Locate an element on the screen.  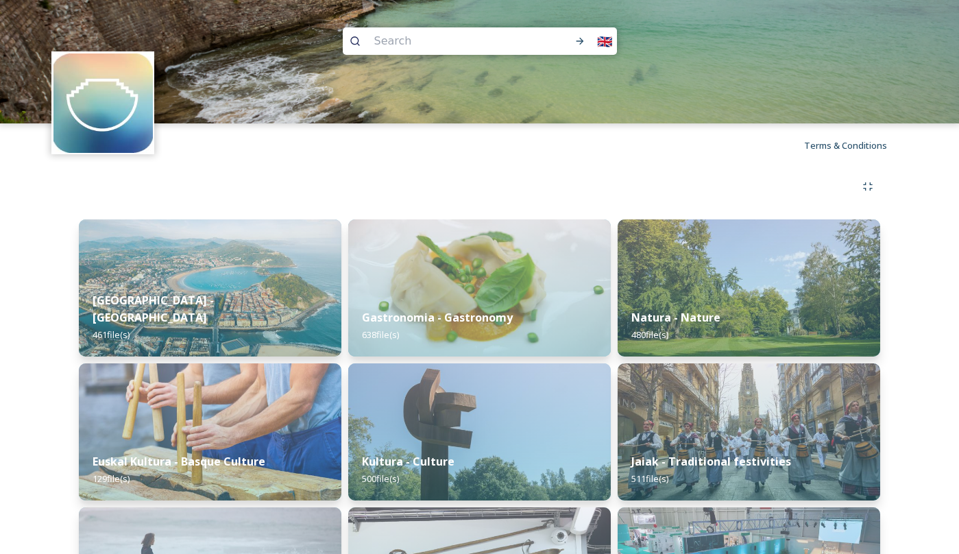
span: 461 file(s) is located at coordinates (111, 335).